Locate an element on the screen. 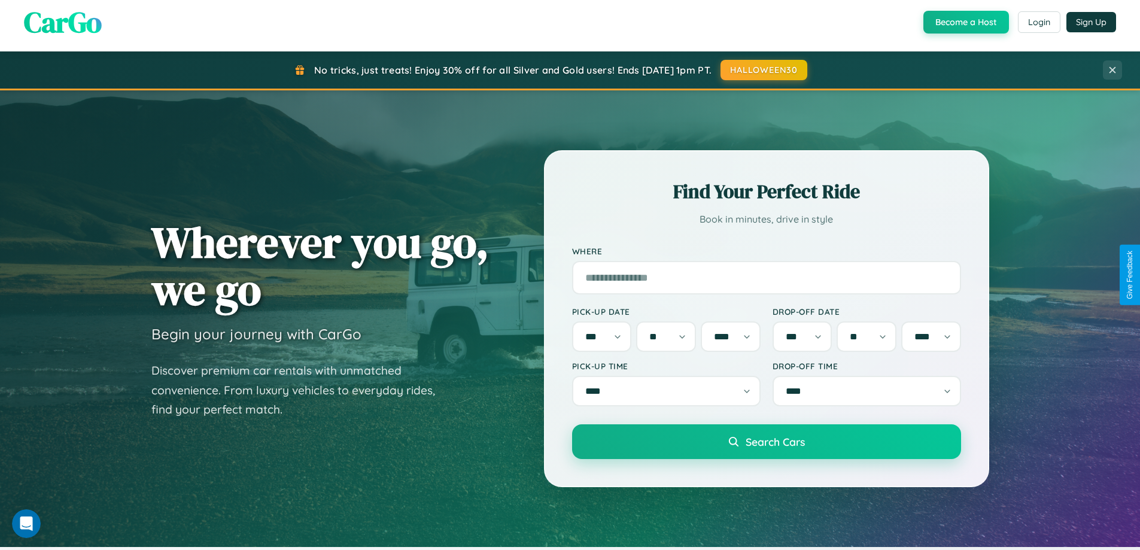  p: Discover premium car rentals with unmatched convenience. From luxury vehicles to everyday rides, ... is located at coordinates (301, 390).